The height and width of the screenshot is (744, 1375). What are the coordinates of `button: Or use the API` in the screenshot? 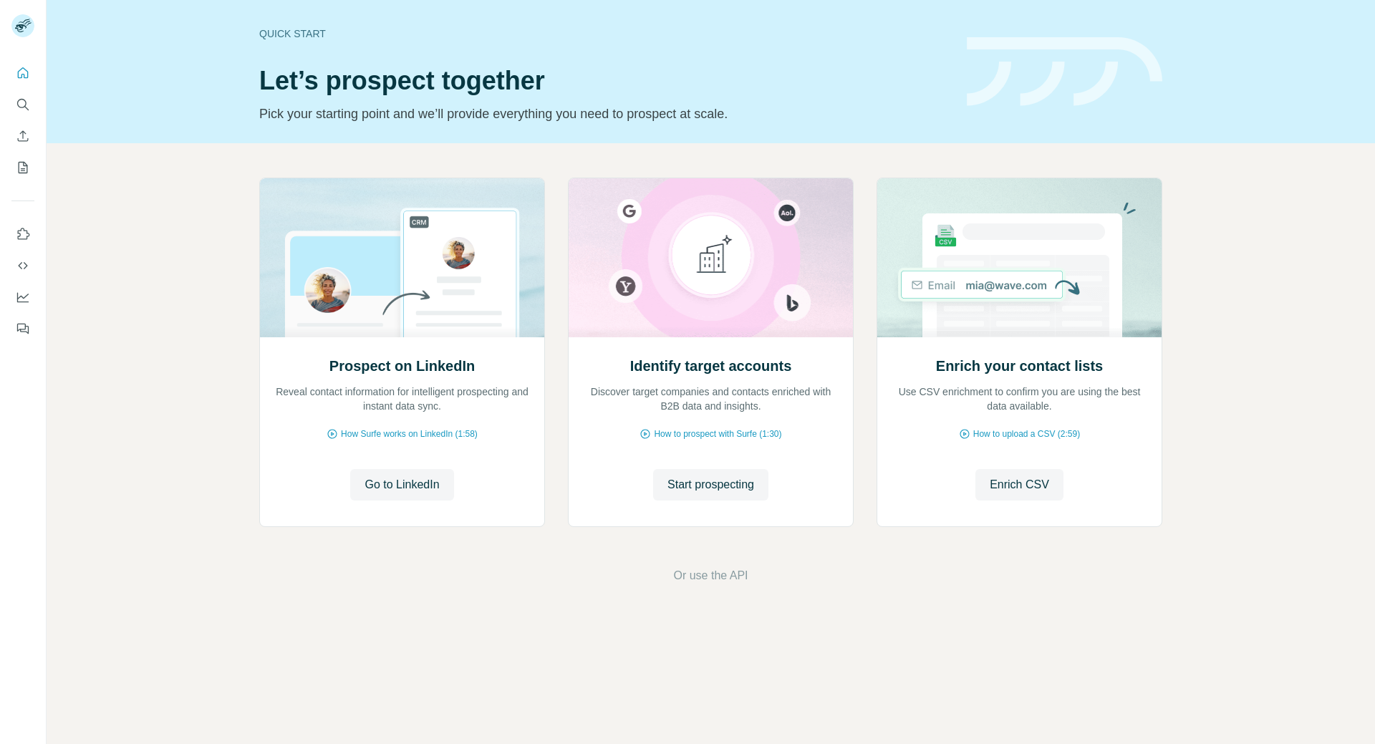 It's located at (711, 576).